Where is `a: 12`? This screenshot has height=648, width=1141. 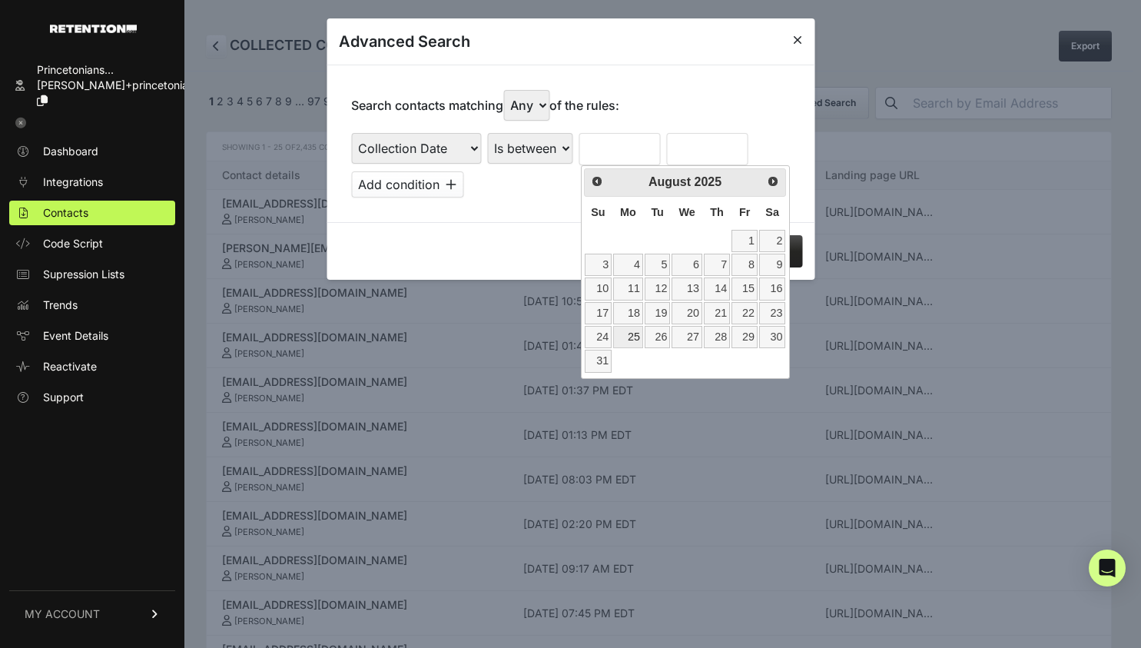
a: 12 is located at coordinates (658, 288).